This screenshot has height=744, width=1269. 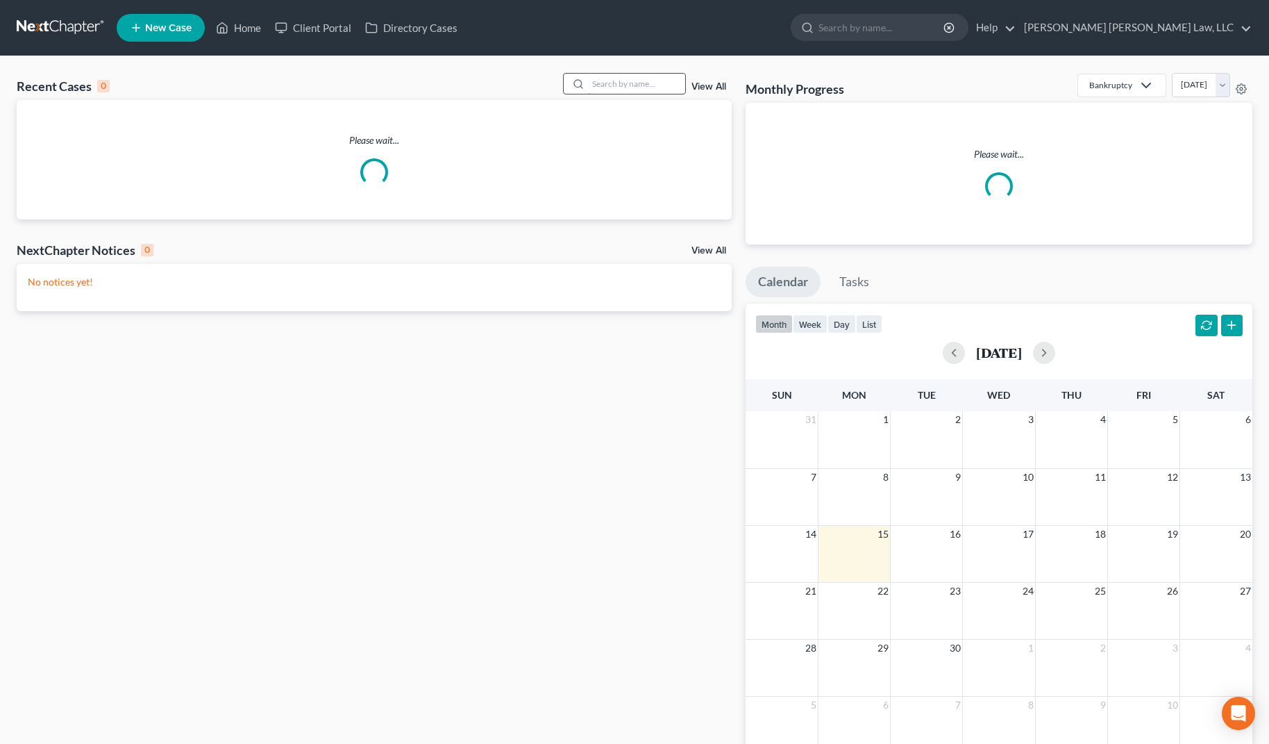 I want to click on button: list, so click(x=869, y=324).